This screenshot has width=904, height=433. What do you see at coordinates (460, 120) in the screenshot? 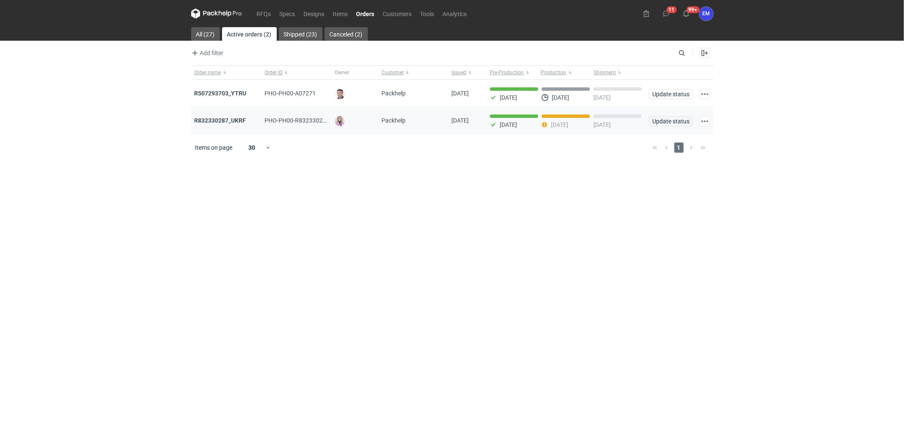
I see `span: 15/09/2025` at bounding box center [460, 120].